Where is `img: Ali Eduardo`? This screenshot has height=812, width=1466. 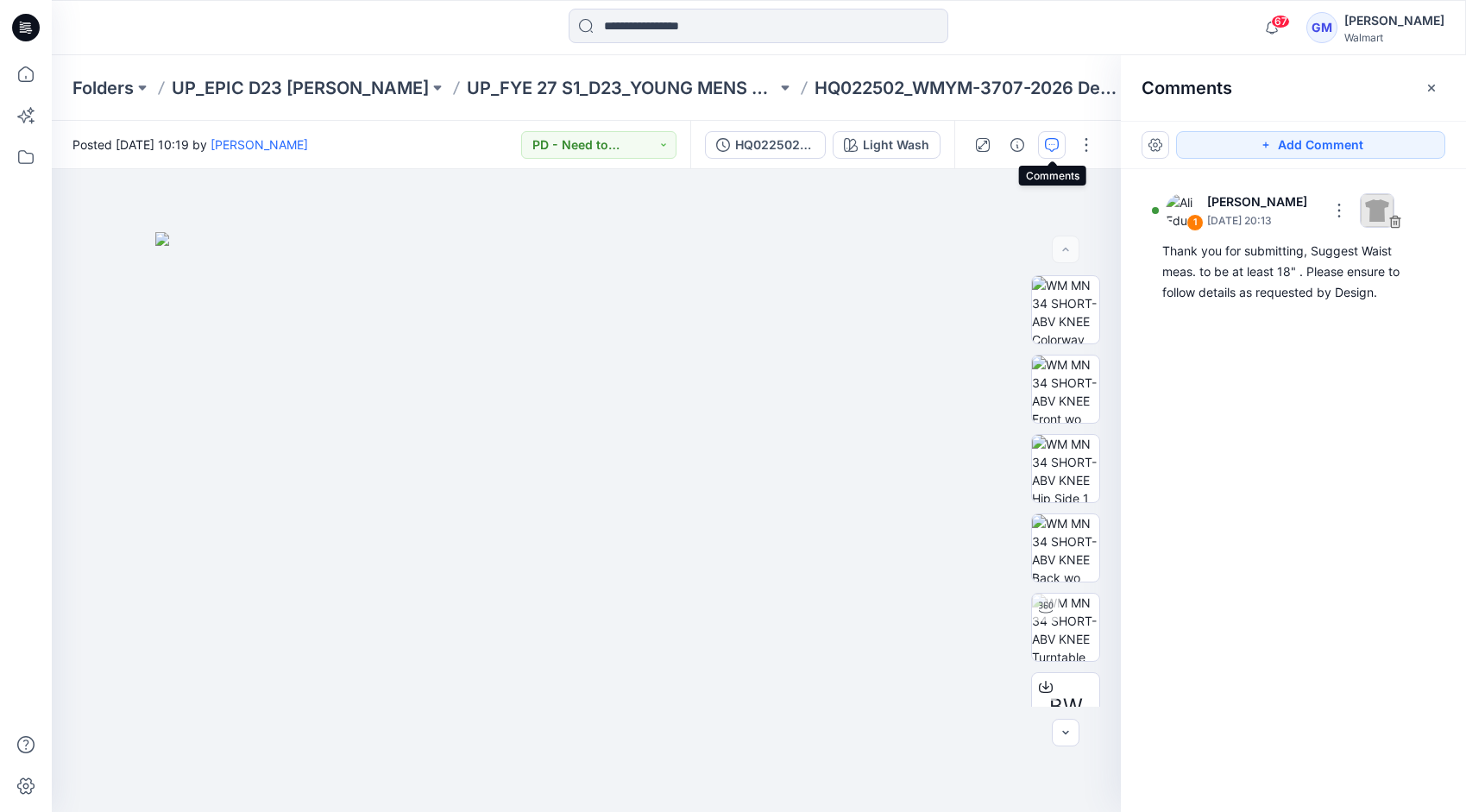
img: Ali Eduardo is located at coordinates (1184, 211).